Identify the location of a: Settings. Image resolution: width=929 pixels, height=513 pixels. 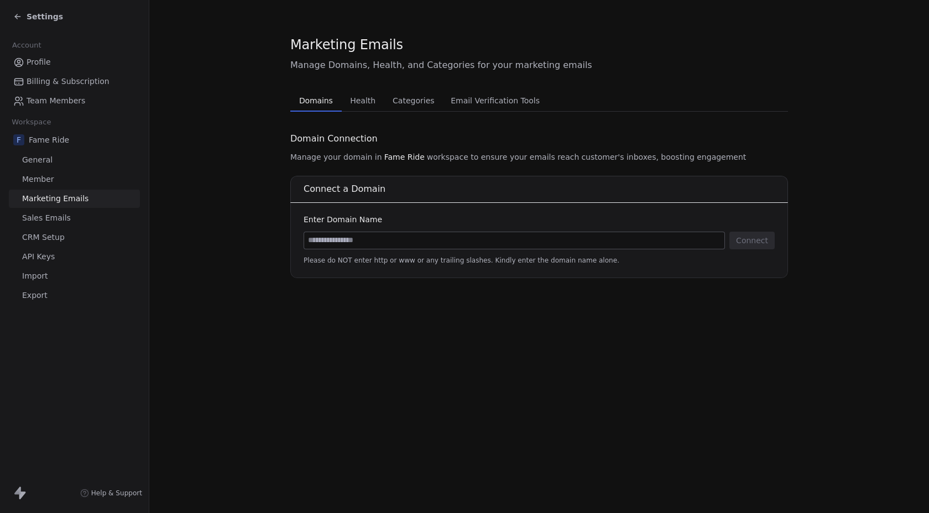
(38, 17).